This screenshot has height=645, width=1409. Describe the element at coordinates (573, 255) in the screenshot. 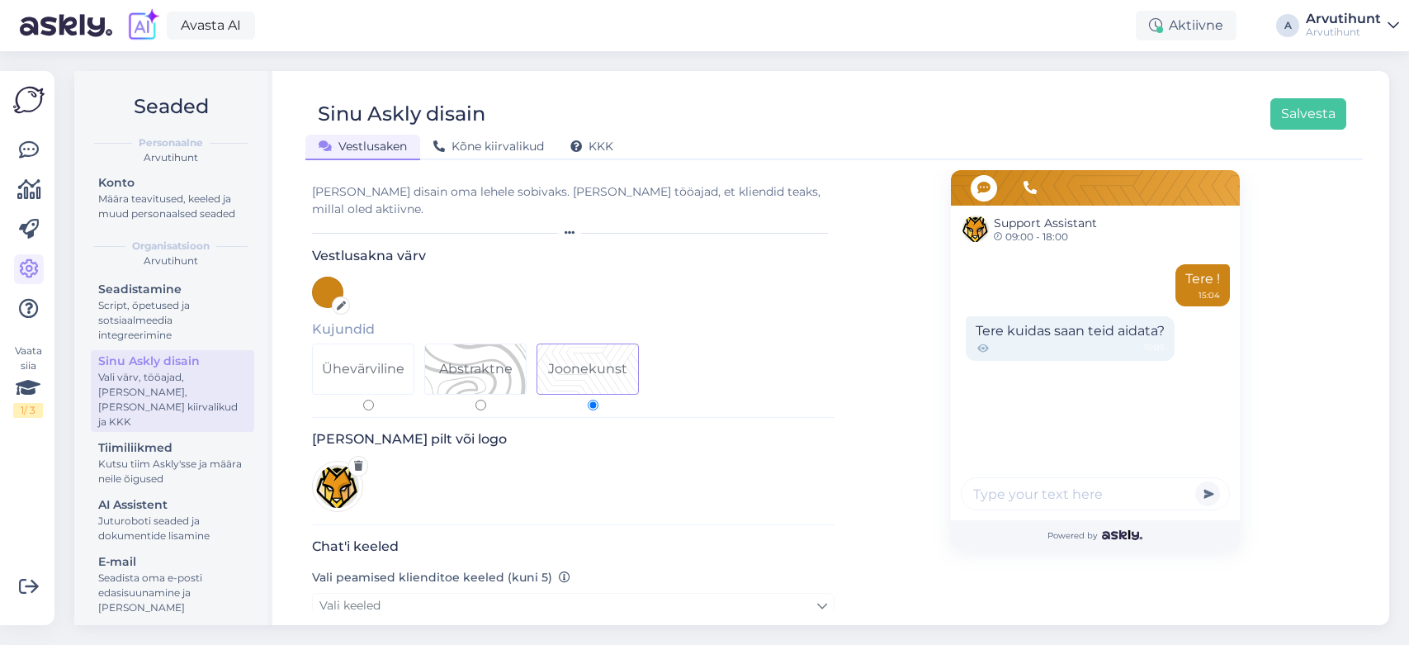

I see `h3: Vestlusakna värv` at that location.